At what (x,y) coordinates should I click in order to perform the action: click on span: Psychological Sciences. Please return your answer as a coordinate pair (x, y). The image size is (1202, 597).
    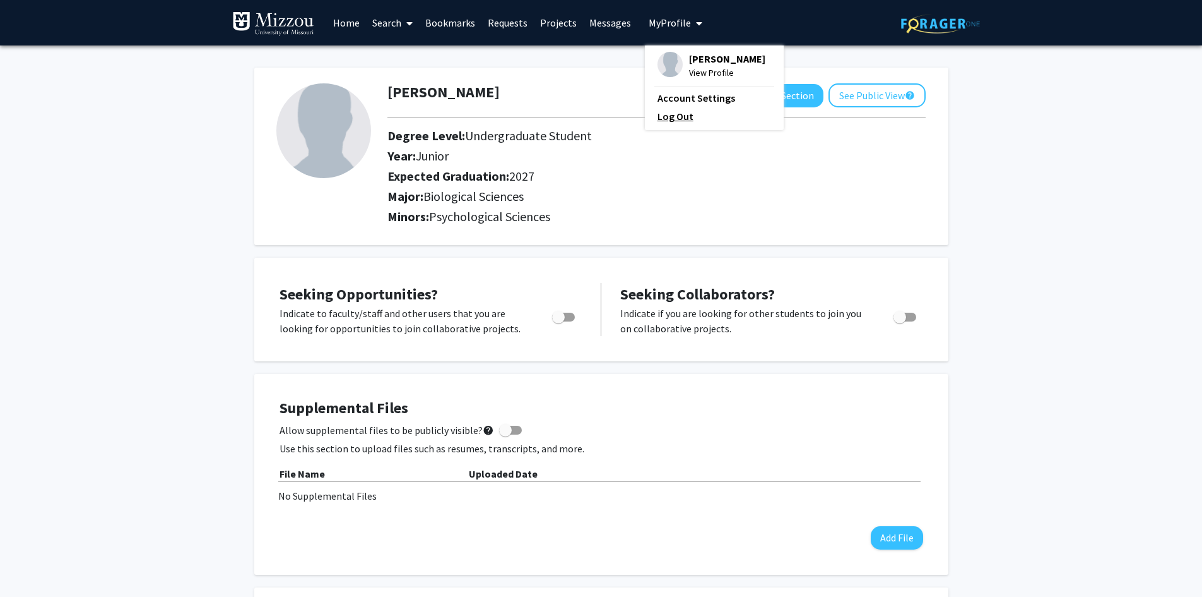
    Looking at the image, I should click on (490, 216).